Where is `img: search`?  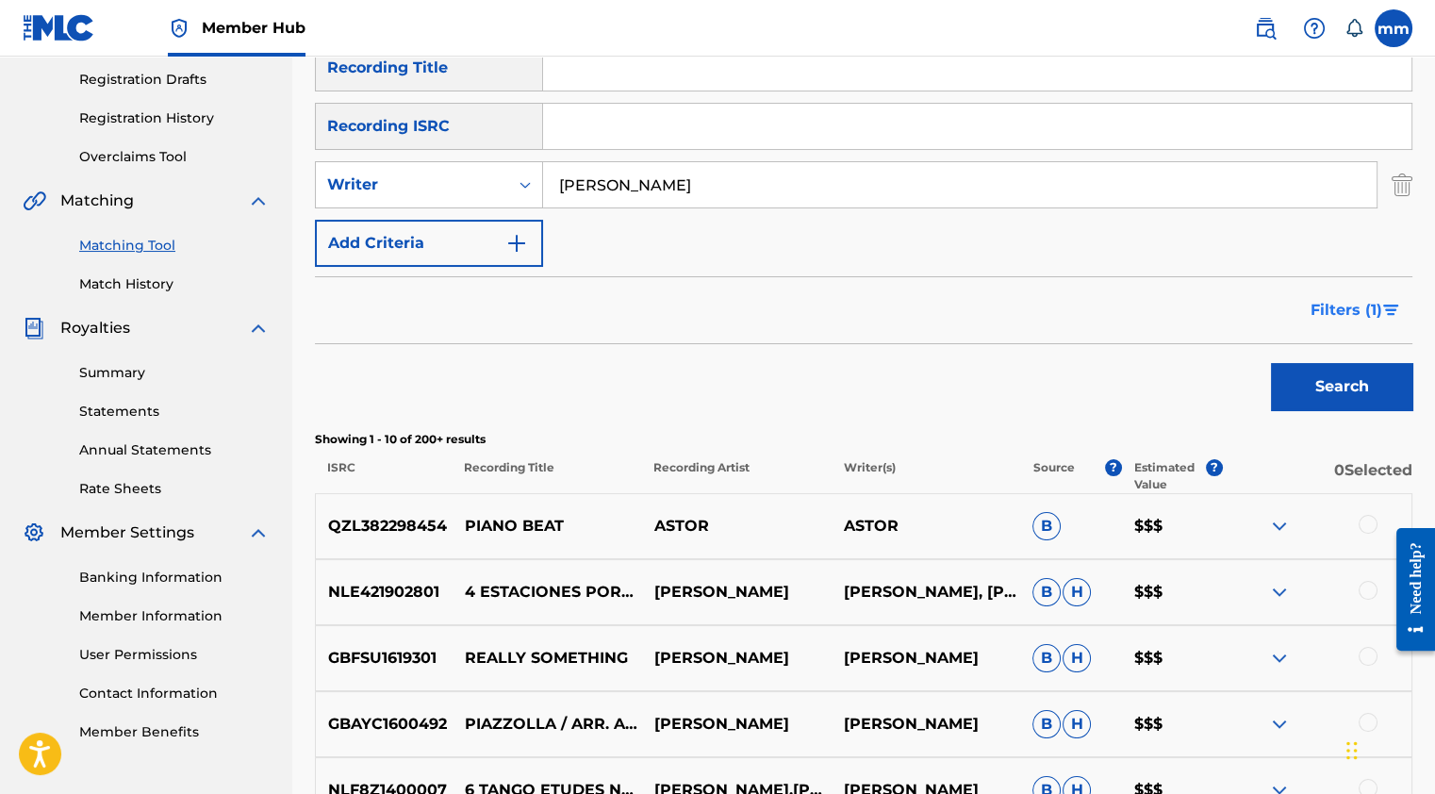 img: search is located at coordinates (1265, 28).